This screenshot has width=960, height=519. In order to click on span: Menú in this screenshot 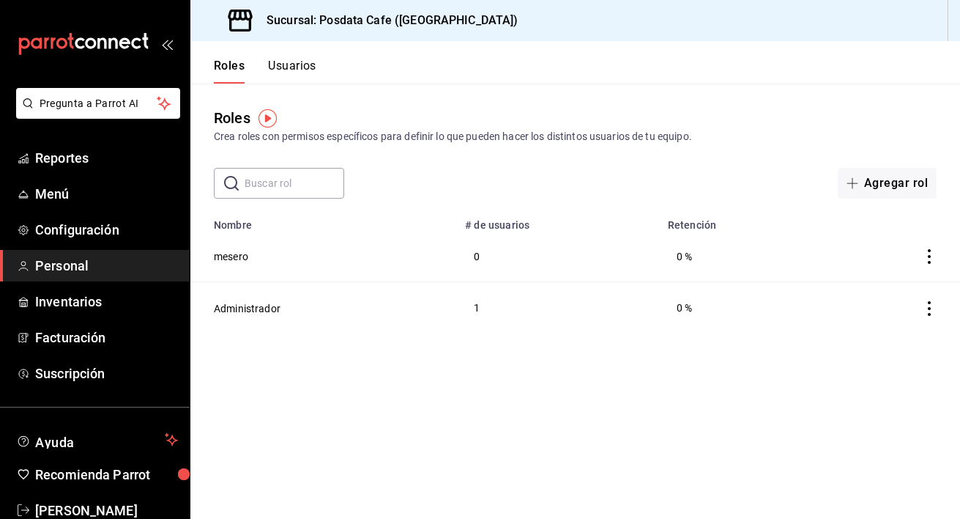, I will do `click(106, 193)`.